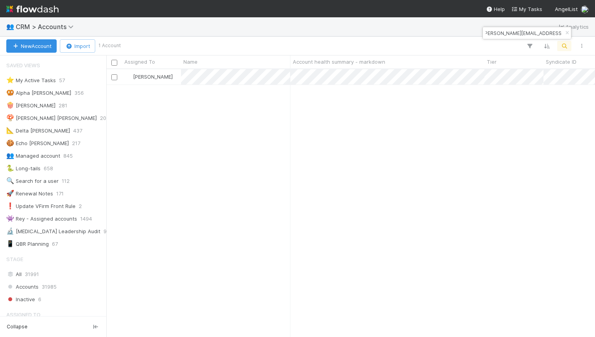 The image size is (595, 337). What do you see at coordinates (55, 274) in the screenshot?
I see `div: All` at bounding box center [55, 274].